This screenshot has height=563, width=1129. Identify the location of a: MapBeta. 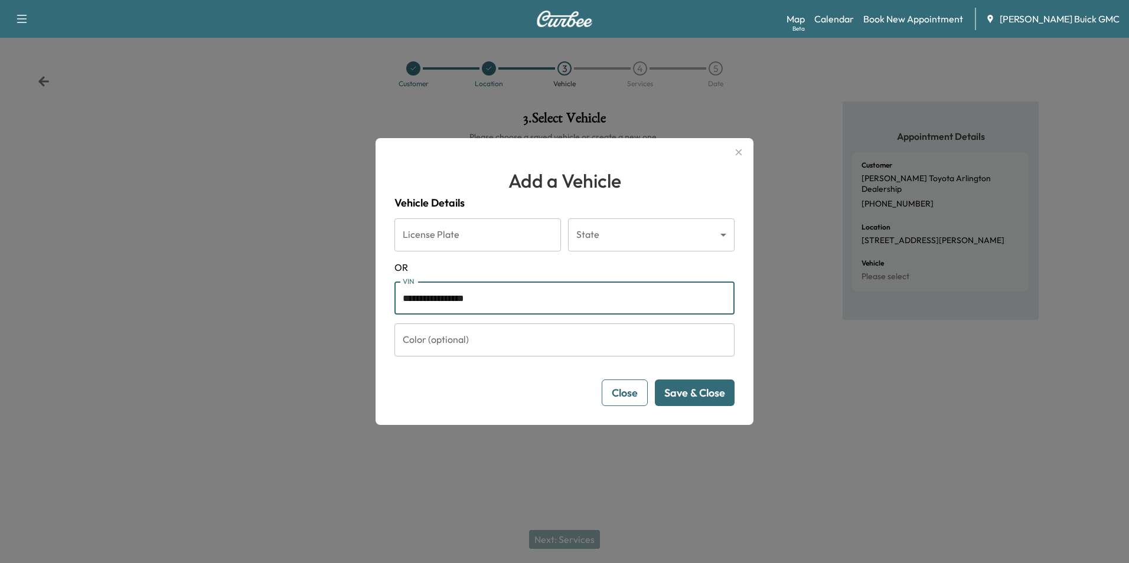
(795, 19).